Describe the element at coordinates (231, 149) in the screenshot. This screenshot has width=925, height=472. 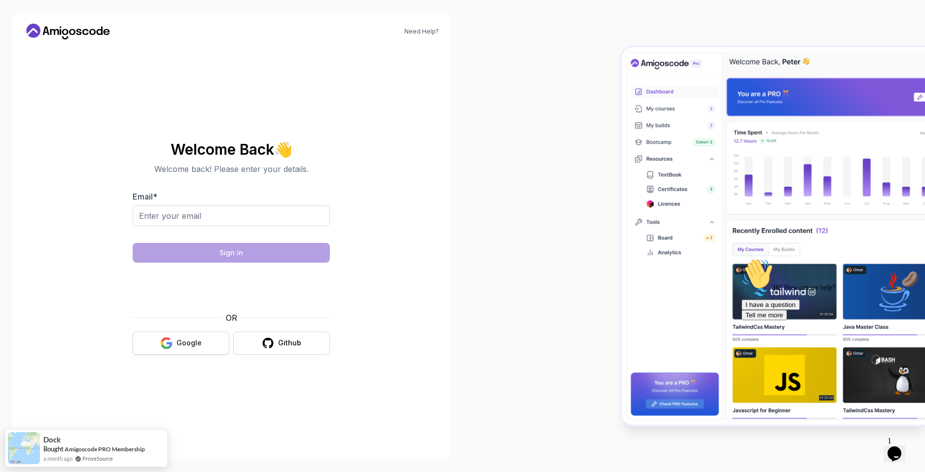
I see `h2: Welcome Back` at that location.